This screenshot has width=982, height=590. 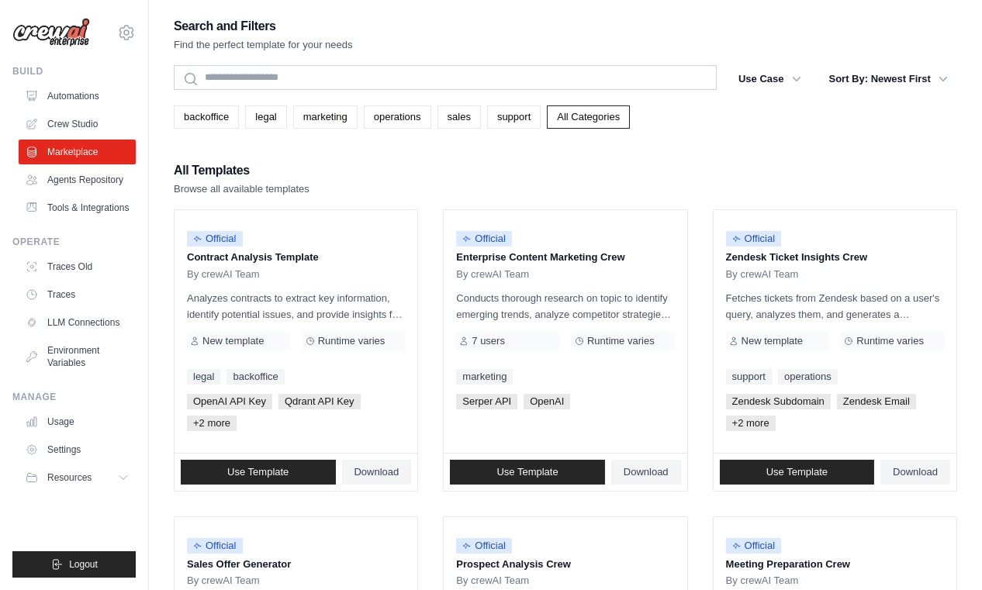 I want to click on div: Manage, so click(x=74, y=397).